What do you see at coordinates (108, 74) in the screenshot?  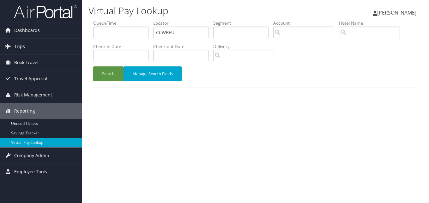 I see `button: Search` at bounding box center [108, 74].